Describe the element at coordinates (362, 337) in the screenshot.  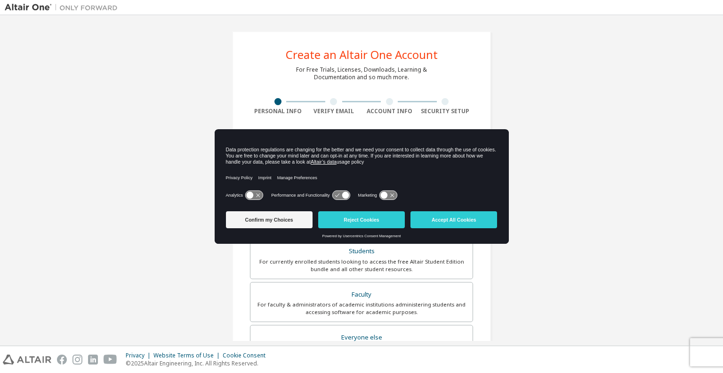
I see `div: Everyone else` at that location.